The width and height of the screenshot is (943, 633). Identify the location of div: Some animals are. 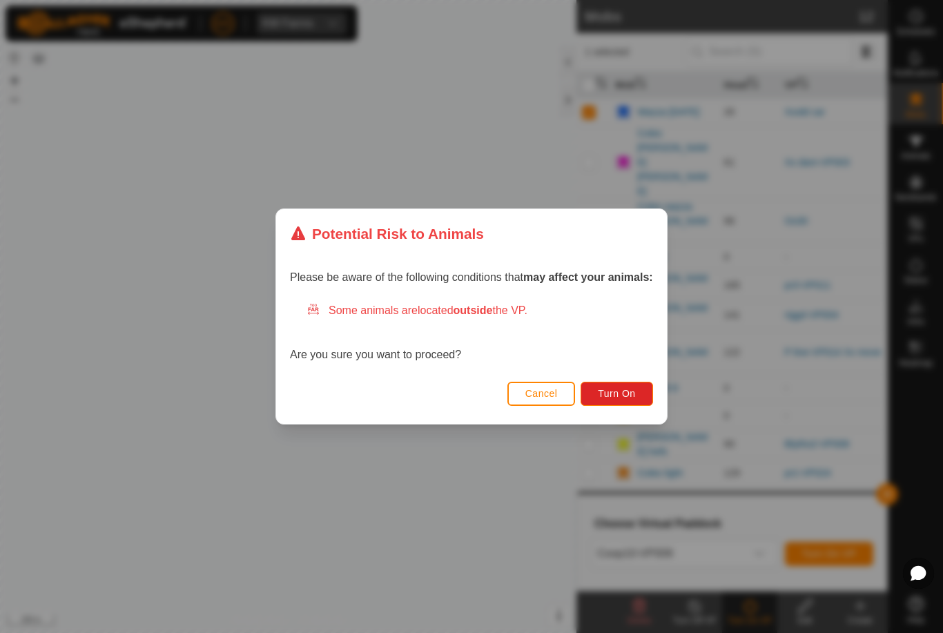
(480, 311).